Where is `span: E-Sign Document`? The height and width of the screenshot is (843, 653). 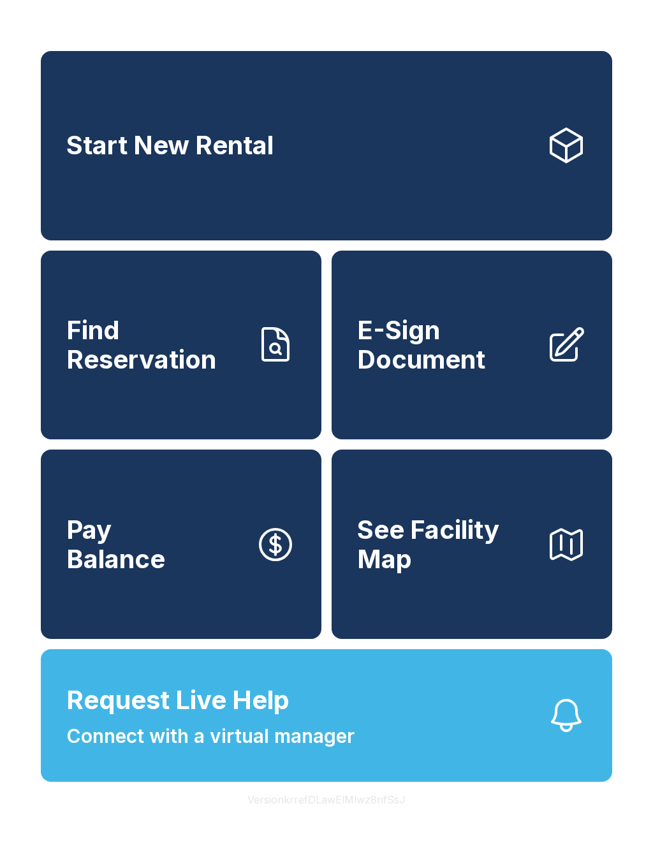
span: E-Sign Document is located at coordinates (446, 344).